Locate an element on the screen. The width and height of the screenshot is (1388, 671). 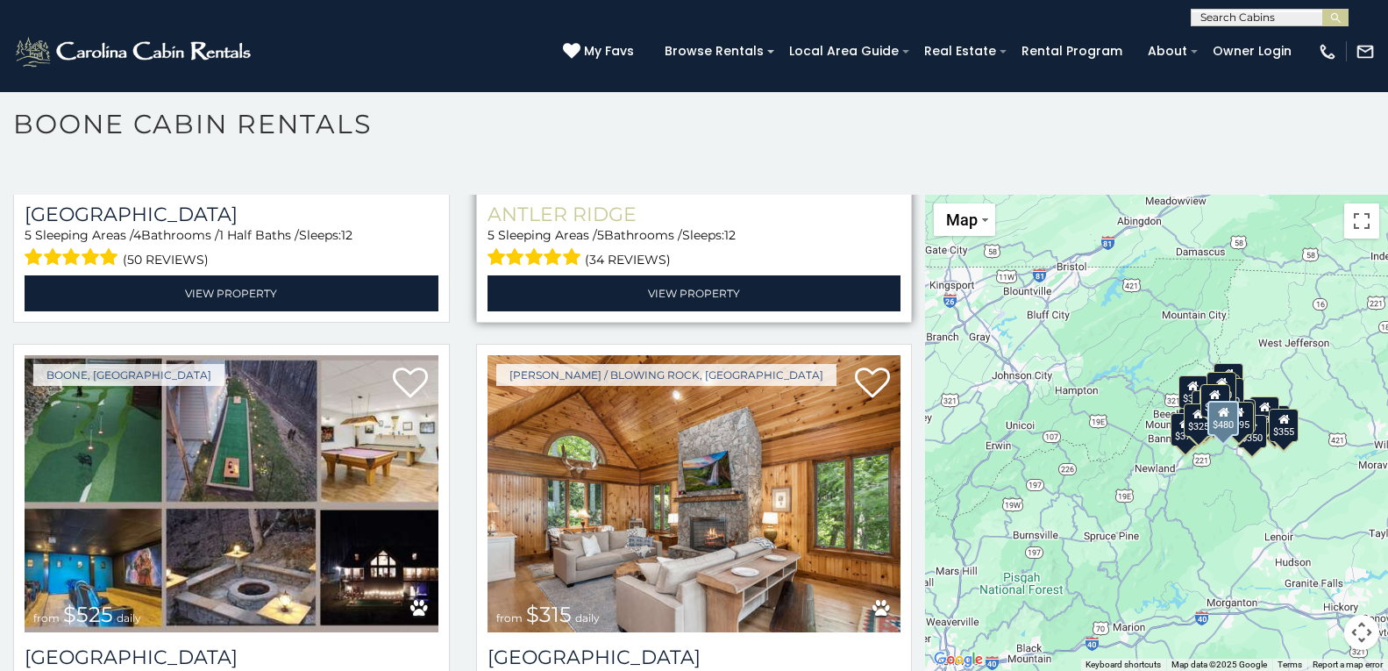
div: $375 is located at coordinates (1185, 429).